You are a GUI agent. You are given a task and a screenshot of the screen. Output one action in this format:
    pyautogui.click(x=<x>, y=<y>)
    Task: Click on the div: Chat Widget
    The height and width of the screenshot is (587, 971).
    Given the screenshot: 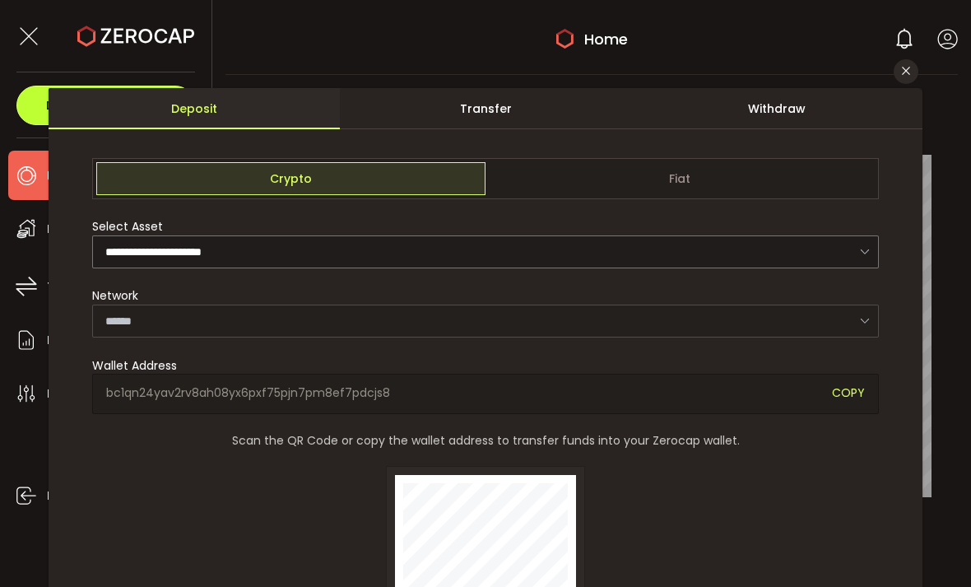 What is the action you would take?
    pyautogui.click(x=930, y=547)
    